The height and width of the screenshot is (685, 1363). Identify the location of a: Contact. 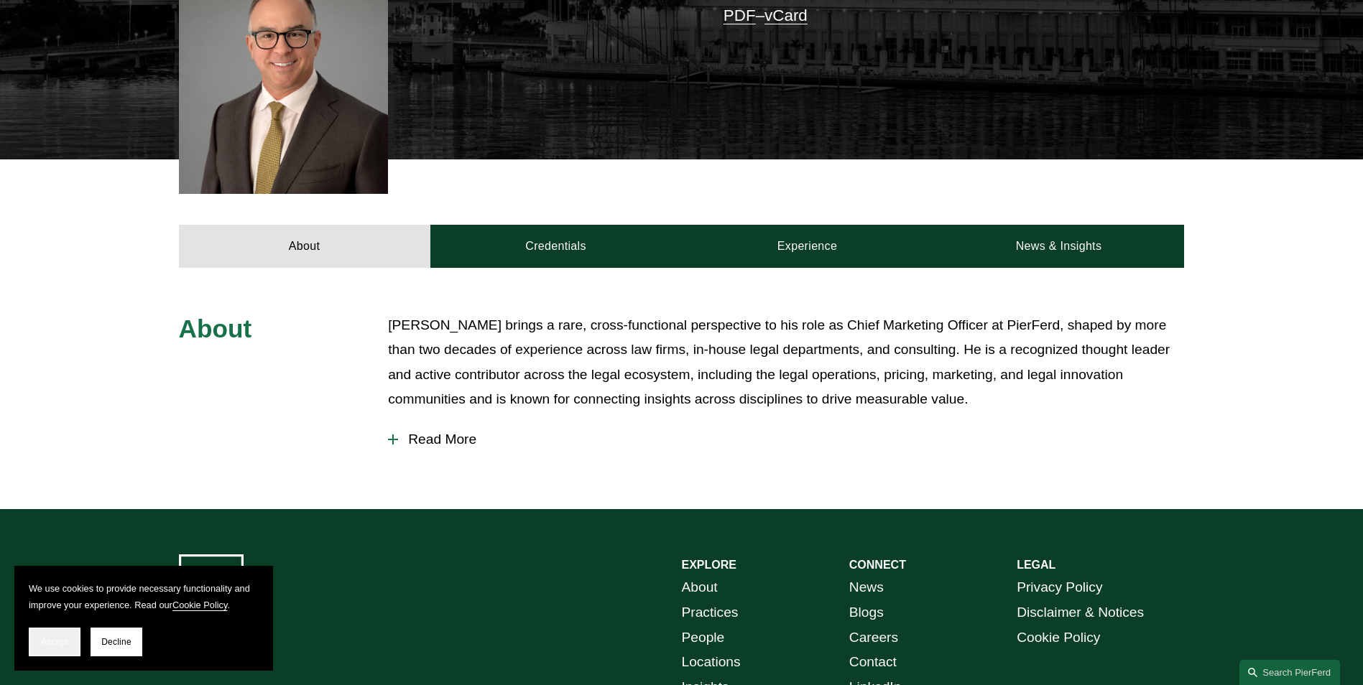
(873, 662).